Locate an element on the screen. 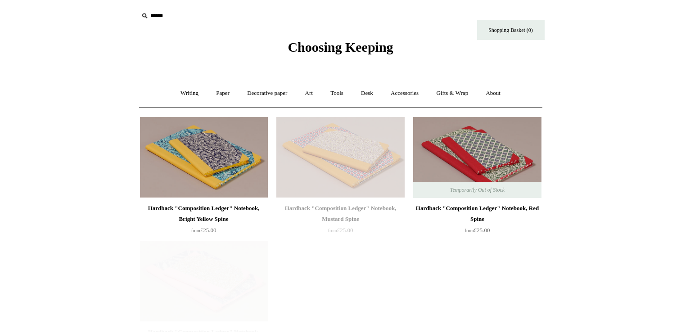  span: Choosing Keeping is located at coordinates (340, 47).